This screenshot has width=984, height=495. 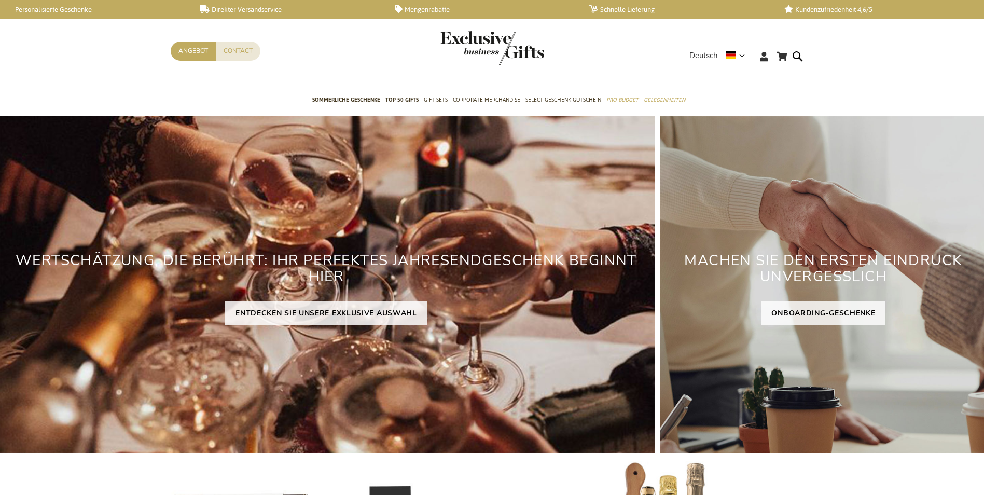 I want to click on span: Select Geschenk Gutschein, so click(x=563, y=100).